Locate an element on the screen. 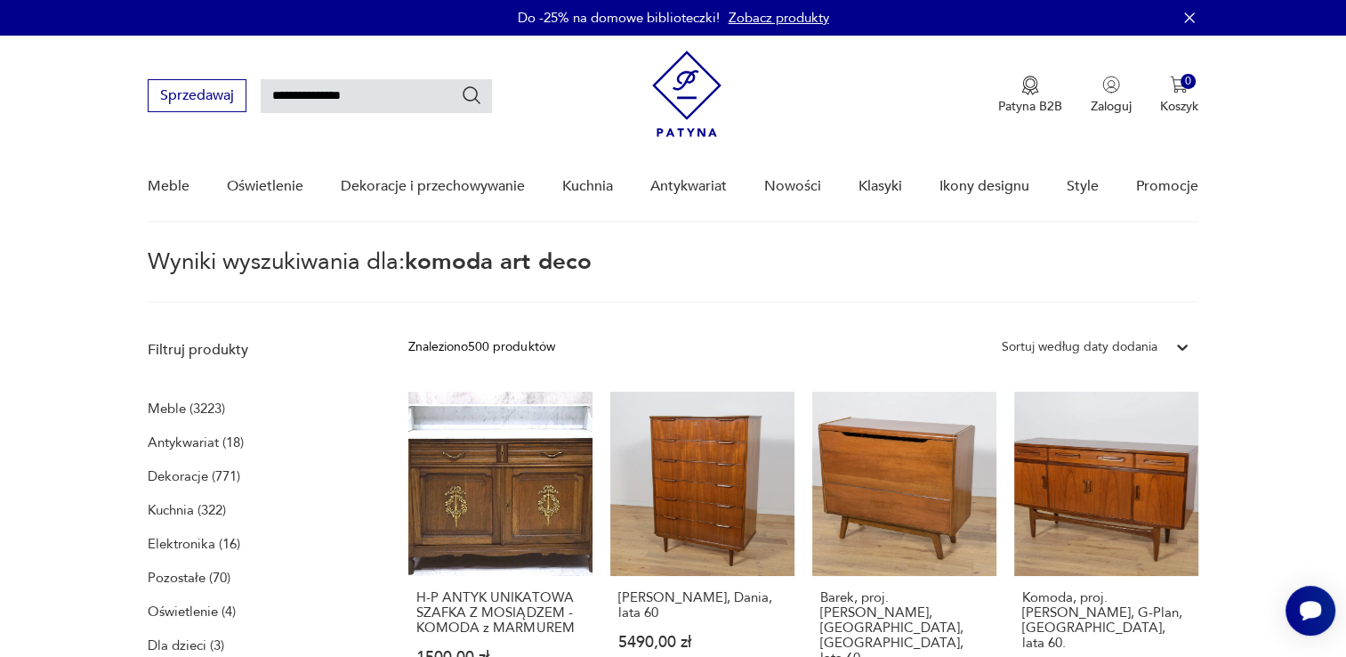  a: Ikona medaluPatyna B2B is located at coordinates (1030, 95).